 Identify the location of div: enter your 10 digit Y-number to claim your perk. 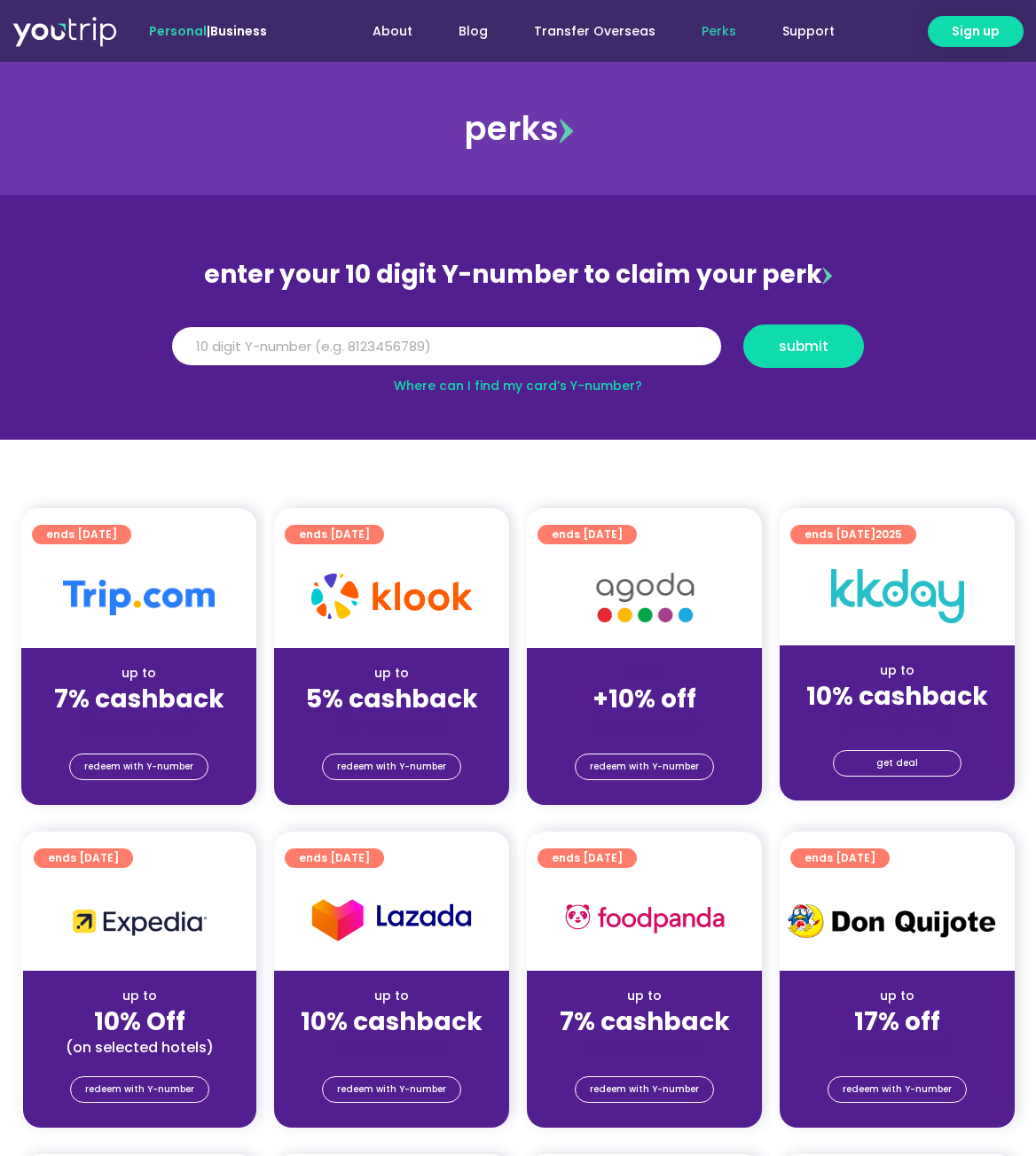
(518, 275).